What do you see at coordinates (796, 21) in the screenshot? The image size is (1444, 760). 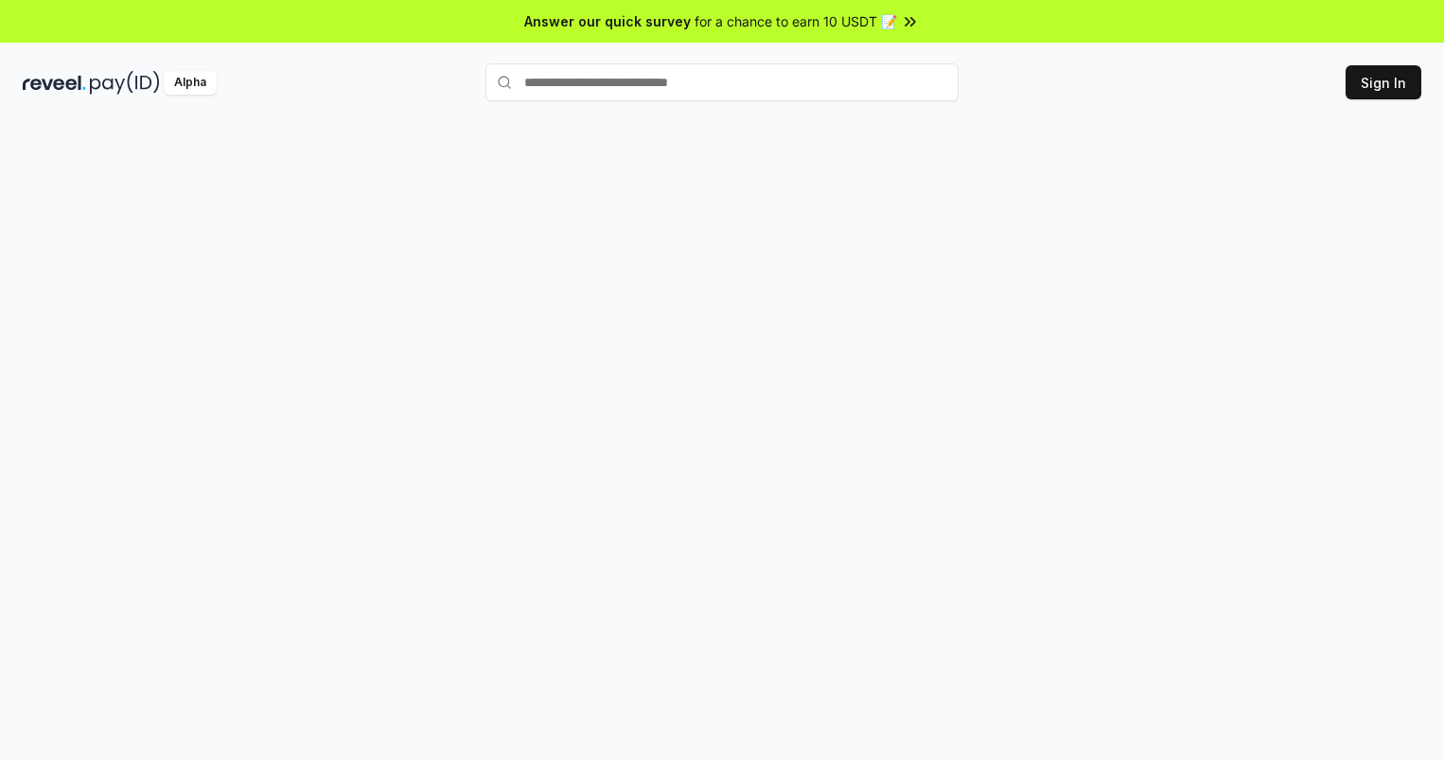 I see `span: for a chance to earn 10 USDT 📝` at bounding box center [796, 21].